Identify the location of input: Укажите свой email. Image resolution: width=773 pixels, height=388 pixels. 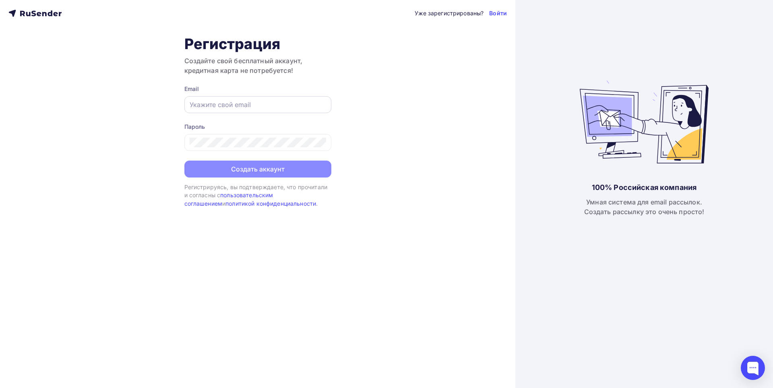
(258, 105).